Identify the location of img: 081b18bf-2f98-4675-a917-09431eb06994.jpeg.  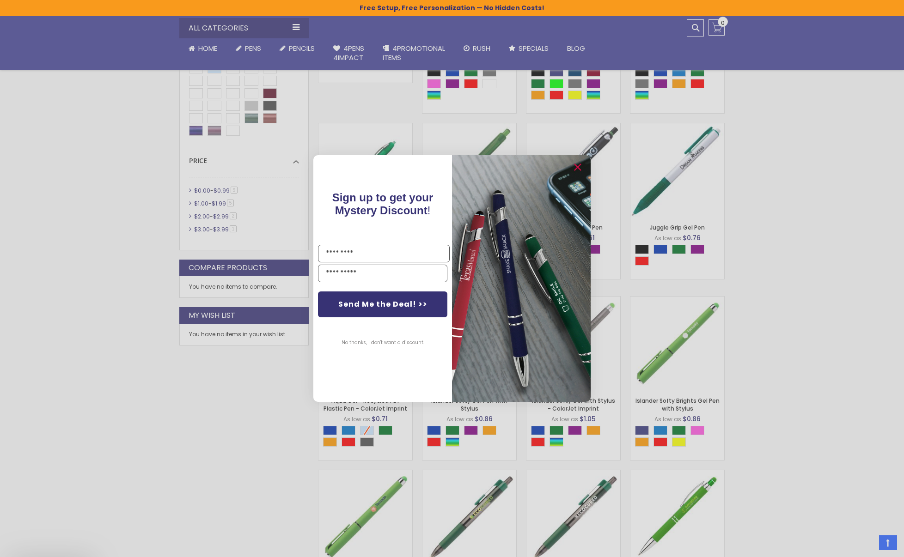
(521, 278).